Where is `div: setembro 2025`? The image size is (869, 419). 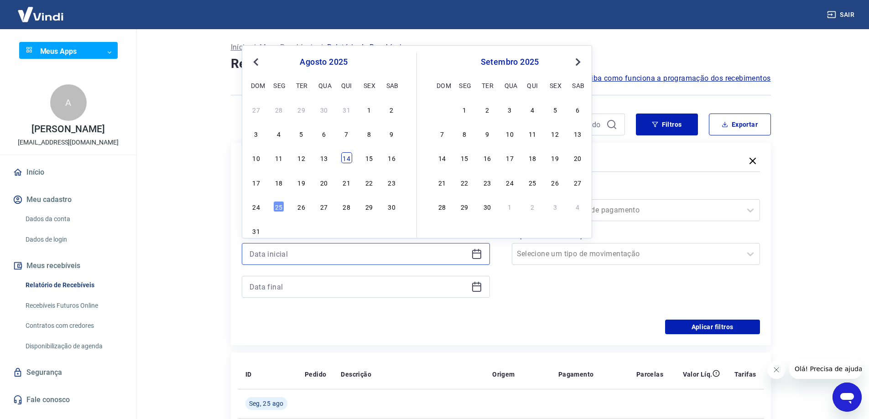
div: setembro 2025 is located at coordinates (509, 62).